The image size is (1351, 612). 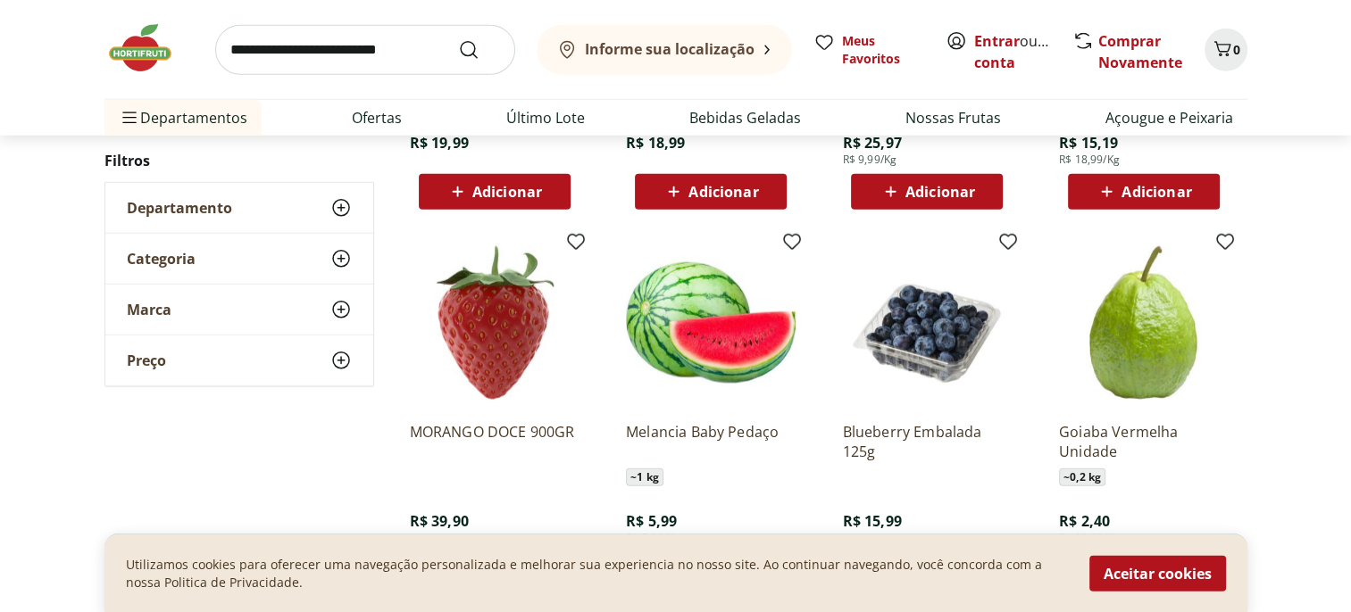 I want to click on span: R$ 11,99/Kg, so click(x=1089, y=538).